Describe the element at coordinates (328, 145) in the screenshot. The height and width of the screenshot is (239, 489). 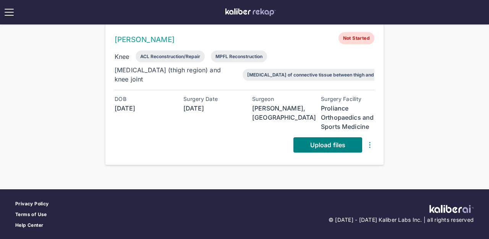
I see `a: Upload files` at that location.